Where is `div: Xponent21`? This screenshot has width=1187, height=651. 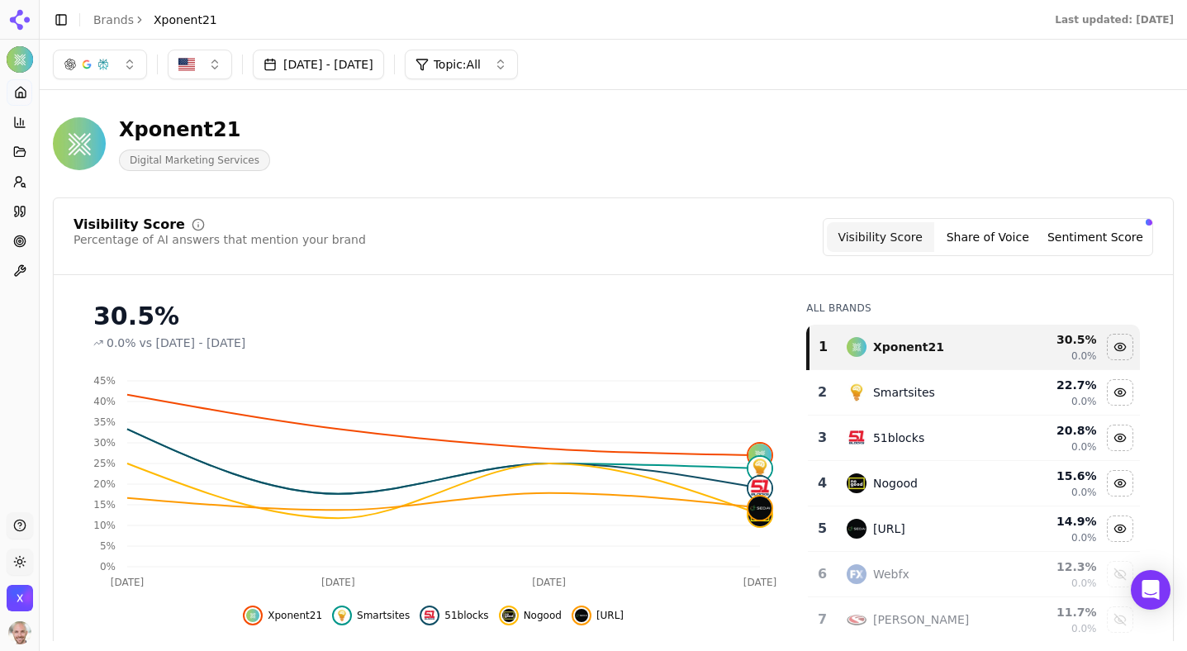
div: Xponent21 is located at coordinates (909, 347).